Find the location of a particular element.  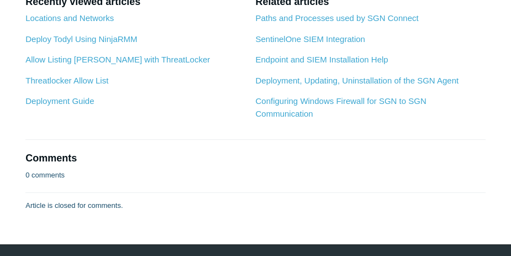

a: Endpoint and SIEM Installation Help is located at coordinates (322, 59).